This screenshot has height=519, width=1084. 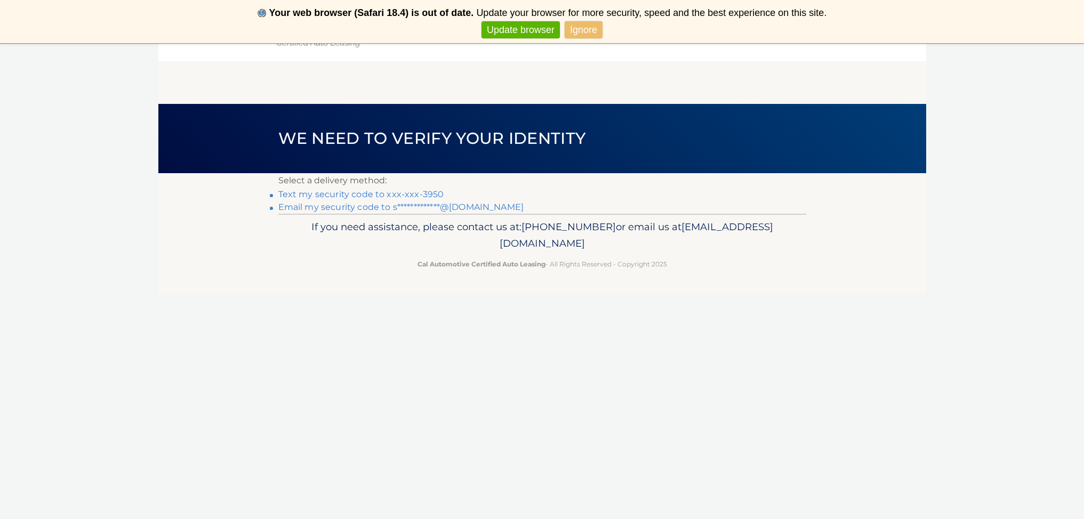 What do you see at coordinates (361, 194) in the screenshot?
I see `a: Text my security code to xxx-xxx-3950` at bounding box center [361, 194].